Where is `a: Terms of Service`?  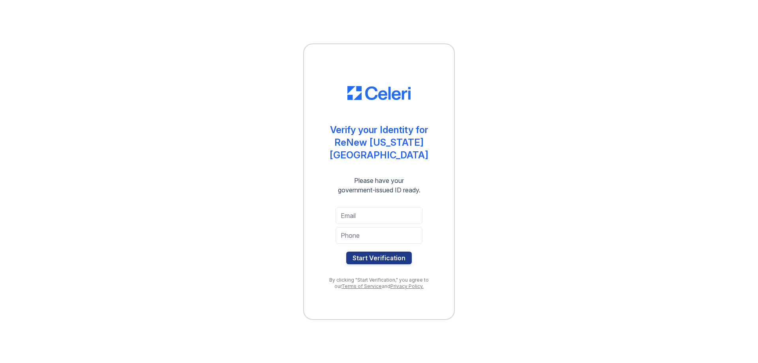 a: Terms of Service is located at coordinates (361, 286).